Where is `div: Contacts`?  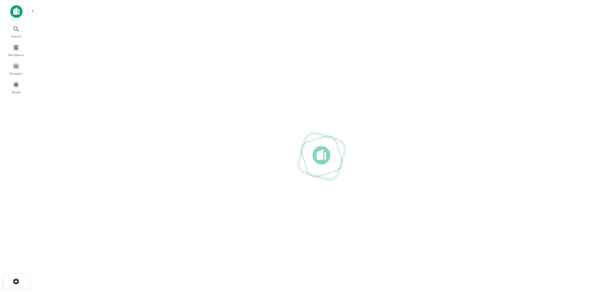 div: Contacts is located at coordinates (16, 69).